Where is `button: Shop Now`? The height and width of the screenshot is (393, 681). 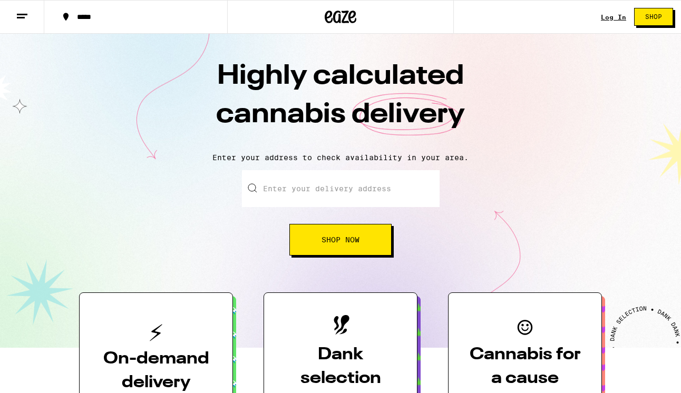 button: Shop Now is located at coordinates (341, 240).